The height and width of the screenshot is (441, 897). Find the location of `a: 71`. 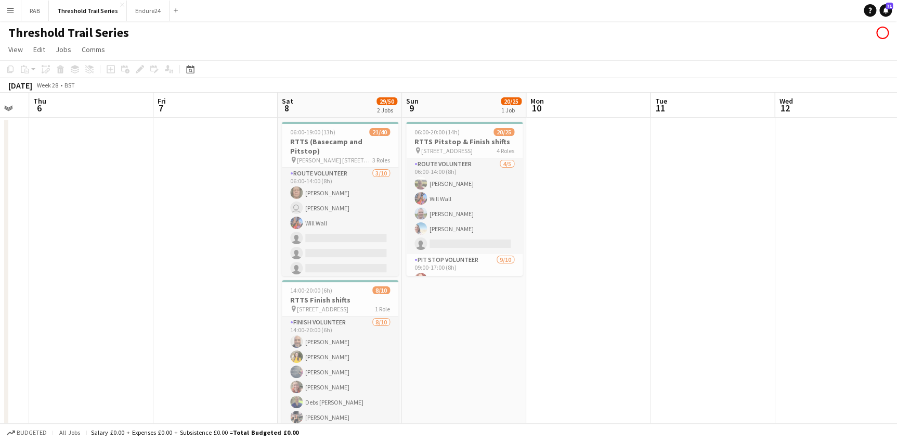

a: 71 is located at coordinates (886, 10).